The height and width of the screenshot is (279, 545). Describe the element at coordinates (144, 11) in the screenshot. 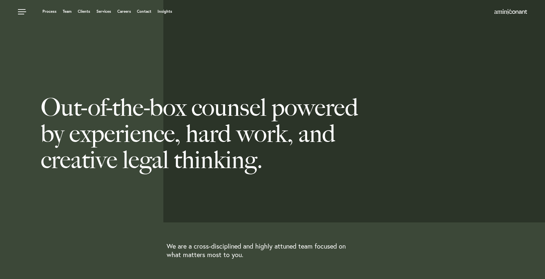

I see `a: Contact` at that location.